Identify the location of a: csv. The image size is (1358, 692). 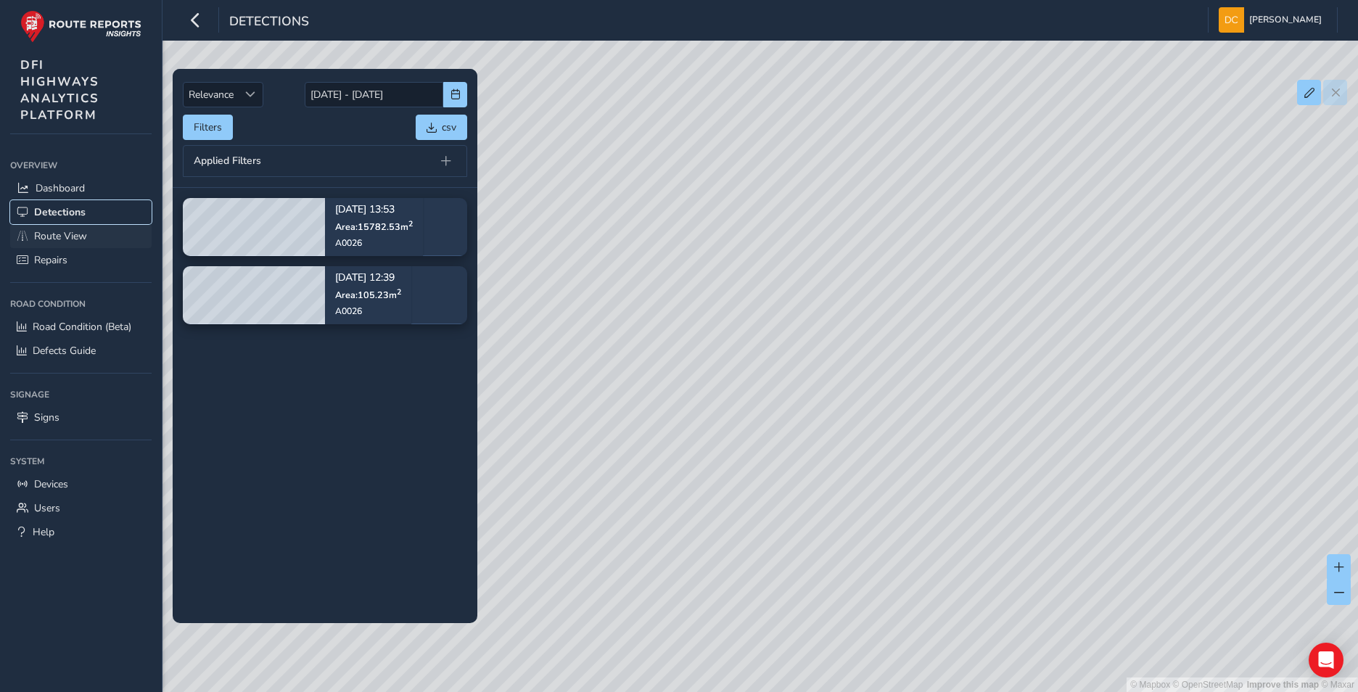
(441, 127).